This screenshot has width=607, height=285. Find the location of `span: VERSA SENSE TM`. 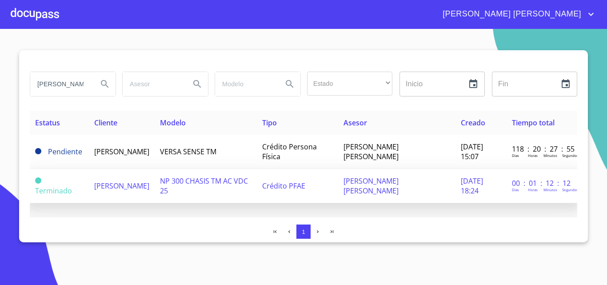

span: VERSA SENSE TM is located at coordinates (188, 151).